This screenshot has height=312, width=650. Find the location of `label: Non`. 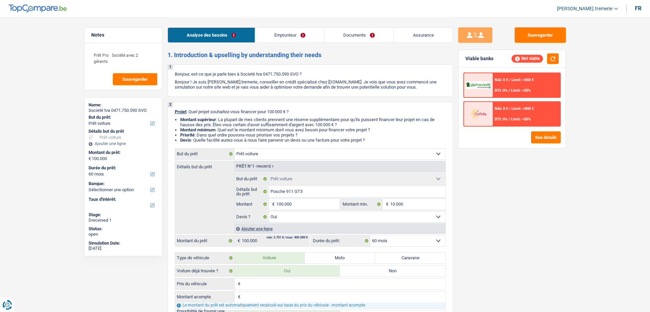

label: Non is located at coordinates (393, 271).